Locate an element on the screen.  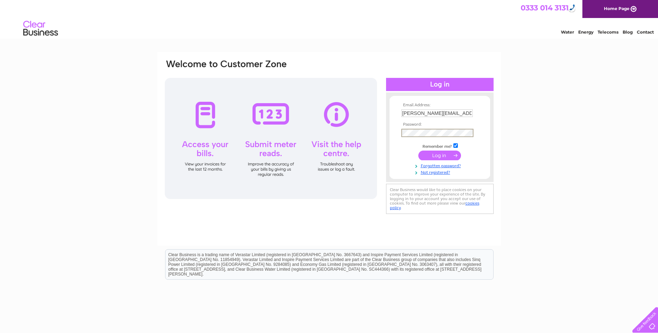
a: Not registered? is located at coordinates (440, 172).